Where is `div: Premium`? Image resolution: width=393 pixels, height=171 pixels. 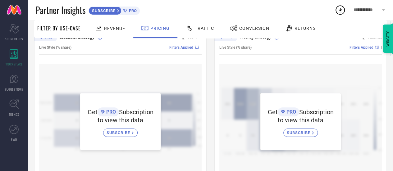
div: Premium is located at coordinates (46, 38).